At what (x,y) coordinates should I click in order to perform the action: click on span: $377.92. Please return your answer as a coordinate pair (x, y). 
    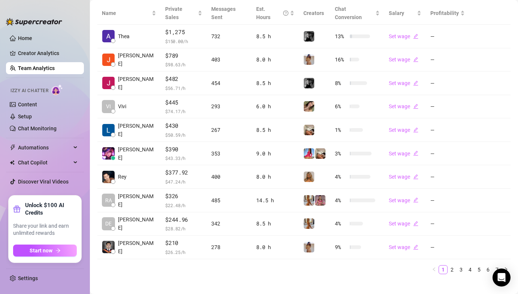
    Looking at the image, I should click on (183, 173).